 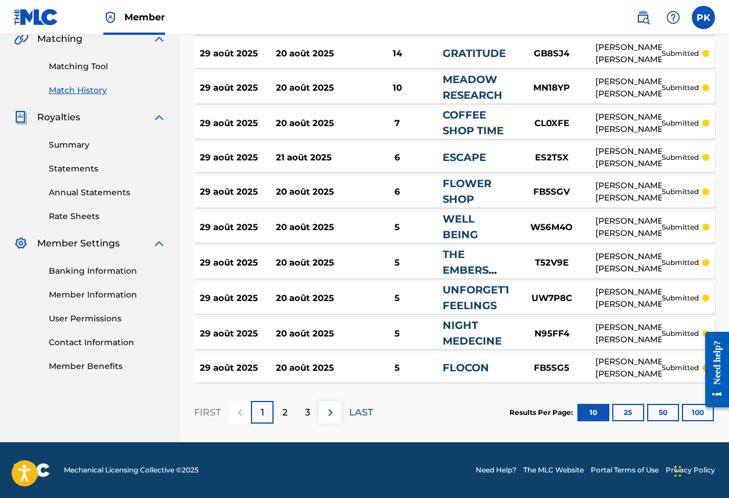 I want to click on div: 21 août 2025, so click(x=314, y=157).